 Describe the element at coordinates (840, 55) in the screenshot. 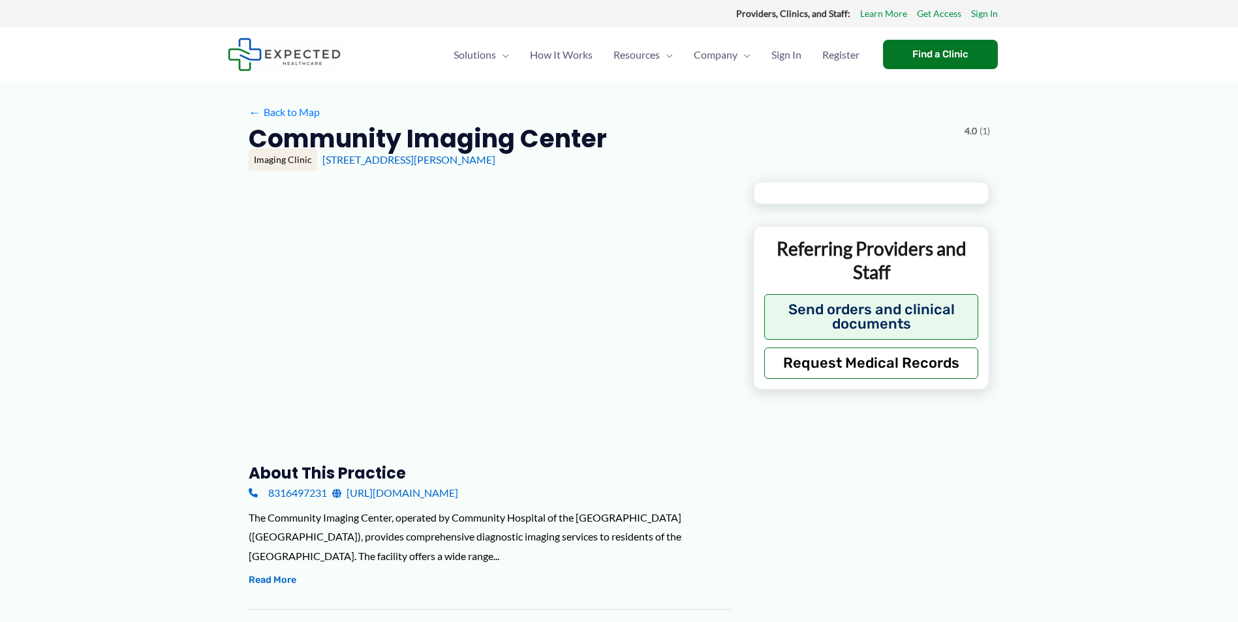

I see `a: Register` at that location.